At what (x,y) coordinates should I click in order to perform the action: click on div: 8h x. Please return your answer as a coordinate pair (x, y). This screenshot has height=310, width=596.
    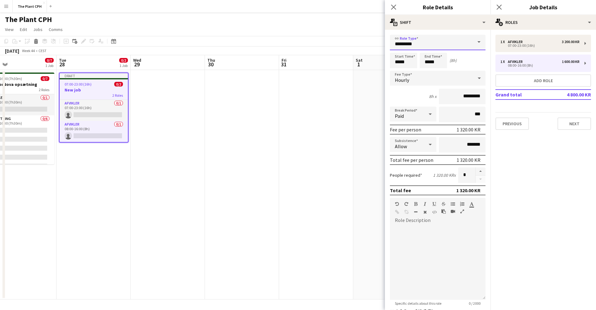
    Looking at the image, I should click on (433, 97).